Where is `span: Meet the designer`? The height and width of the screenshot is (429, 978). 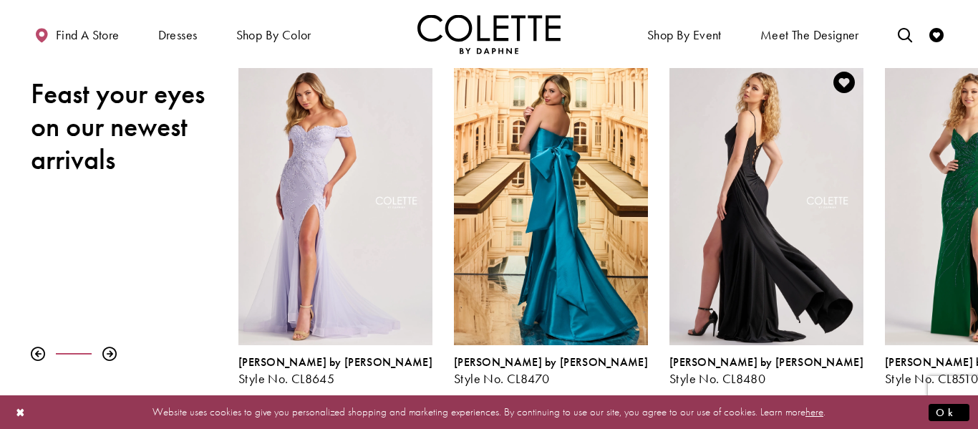
span: Meet the designer is located at coordinates (809, 35).